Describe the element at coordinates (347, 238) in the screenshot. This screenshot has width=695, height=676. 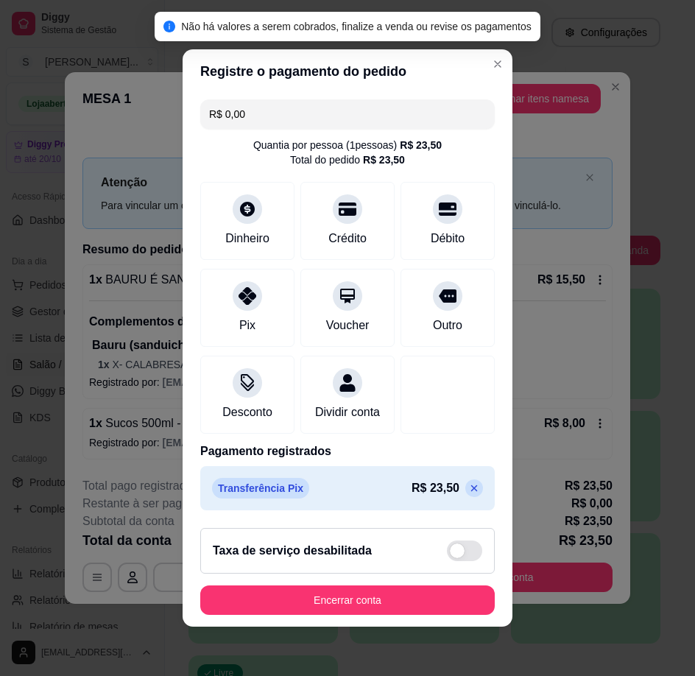
I see `div: Crédito` at that location.